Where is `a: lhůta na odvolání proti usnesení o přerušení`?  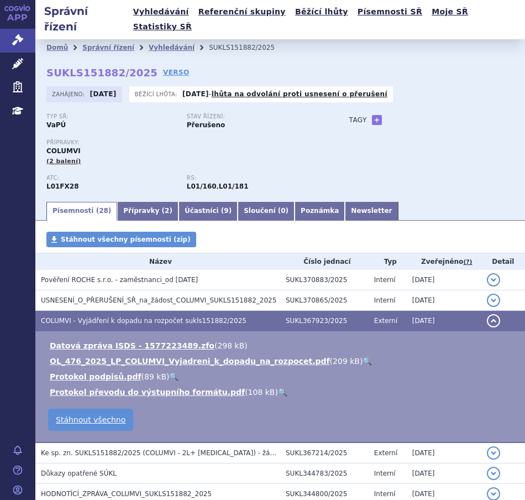
a: lhůta na odvolání proti usnesení o přerušení is located at coordinates (300, 94).